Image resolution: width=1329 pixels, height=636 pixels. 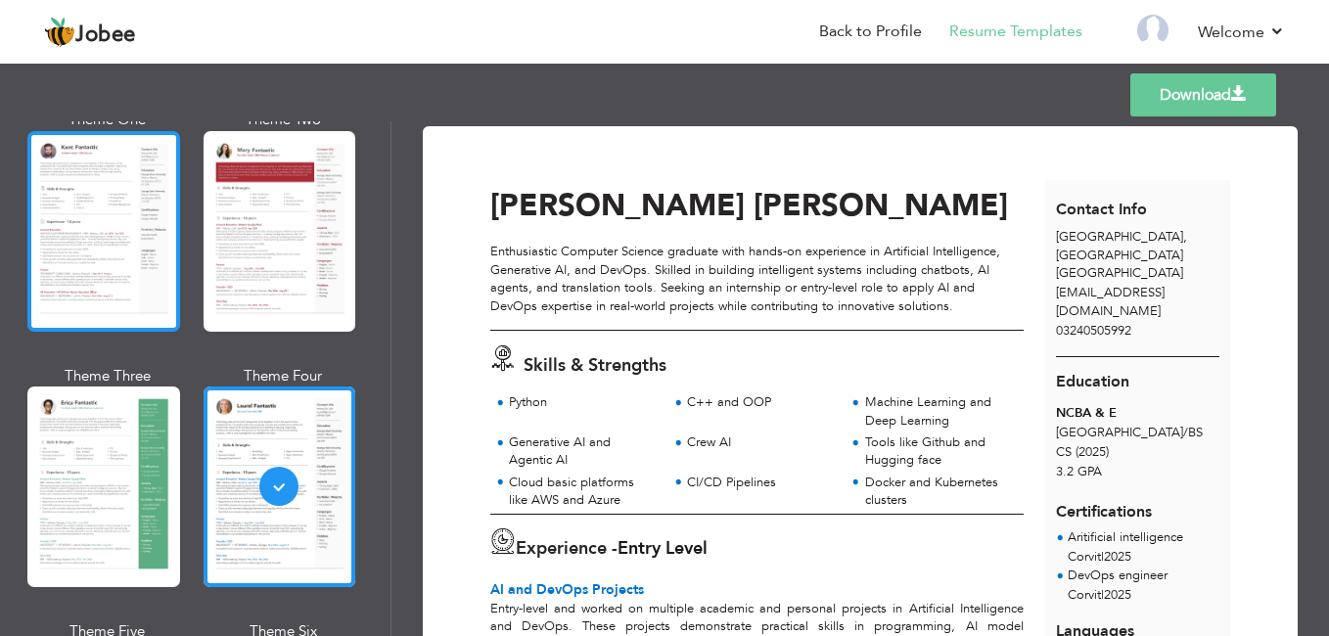 What do you see at coordinates (108, 376) in the screenshot?
I see `div: Theme Three` at bounding box center [108, 376].